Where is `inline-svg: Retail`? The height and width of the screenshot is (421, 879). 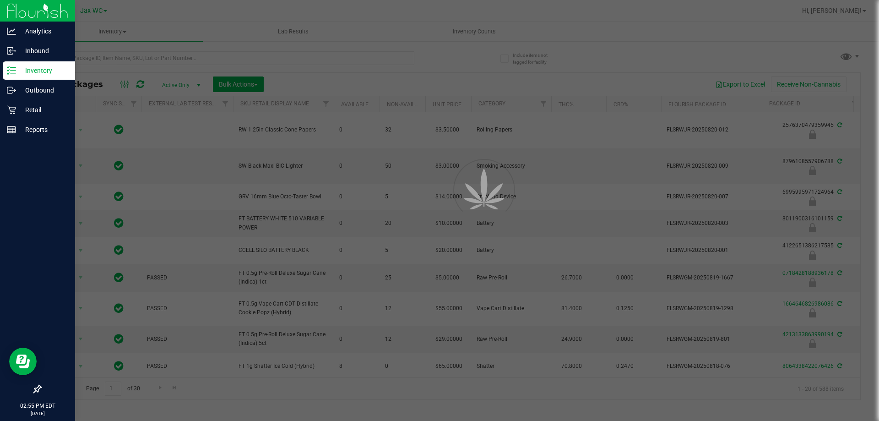
inline-svg: Retail is located at coordinates (11, 110).